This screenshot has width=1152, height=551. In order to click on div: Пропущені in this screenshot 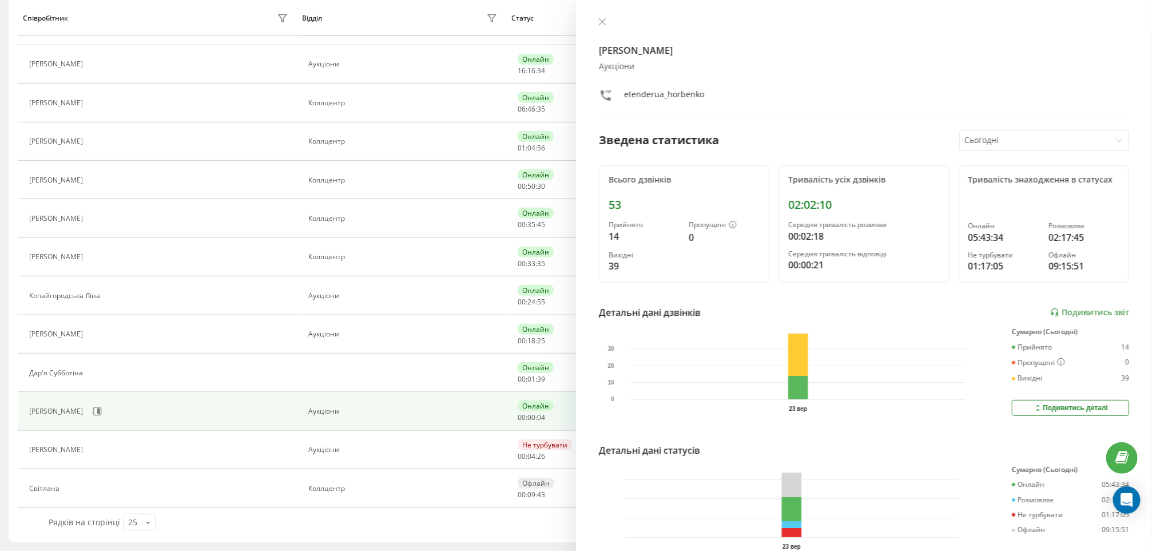, I will do `click(724, 225)`.